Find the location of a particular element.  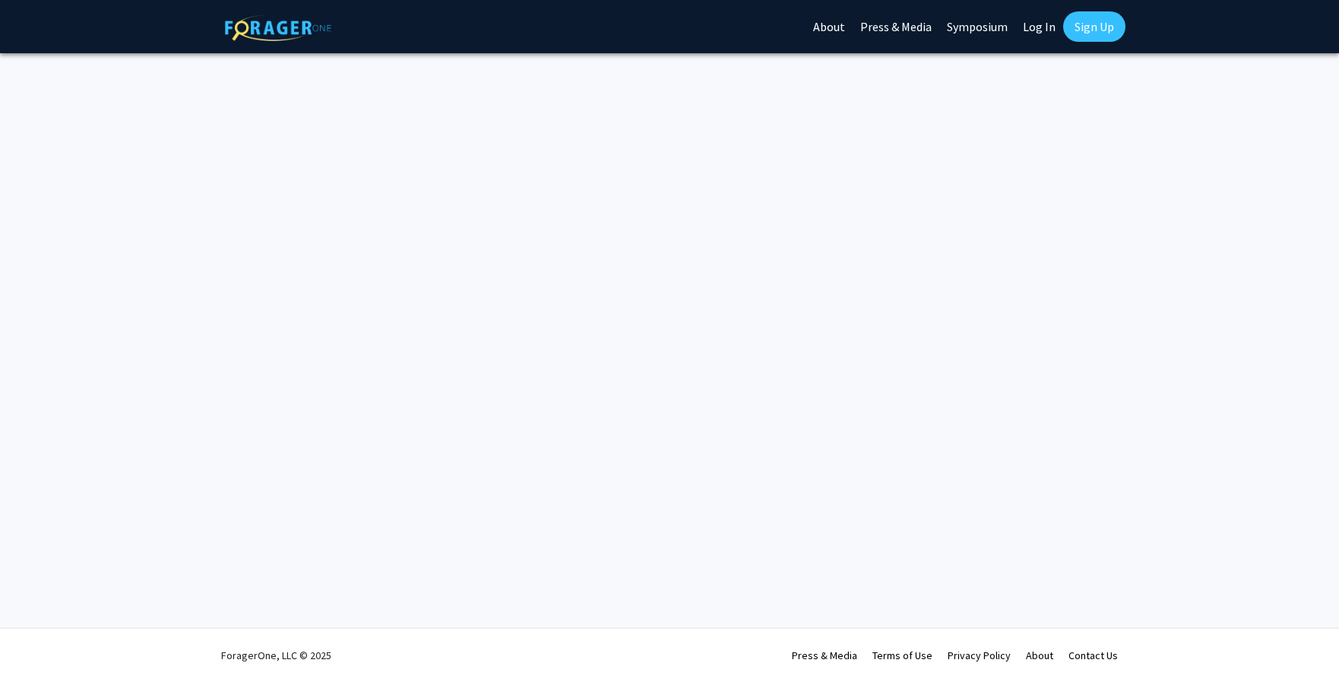

div: ForagerOne, LLC © 2025 is located at coordinates (276, 655).